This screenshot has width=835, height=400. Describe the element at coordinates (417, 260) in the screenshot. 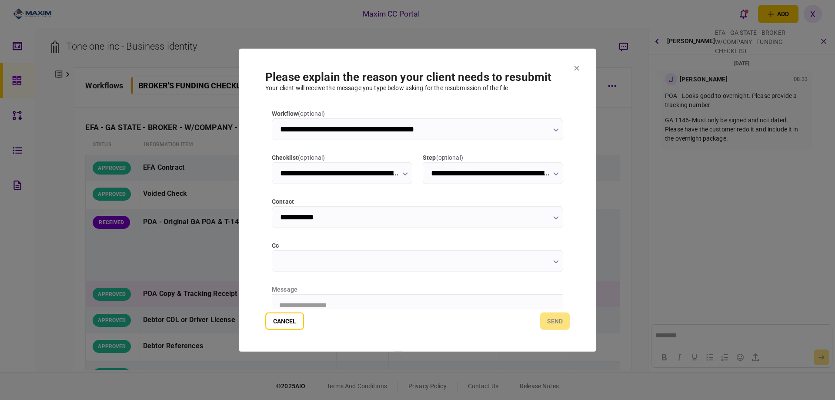

I see `input: cc` at that location.